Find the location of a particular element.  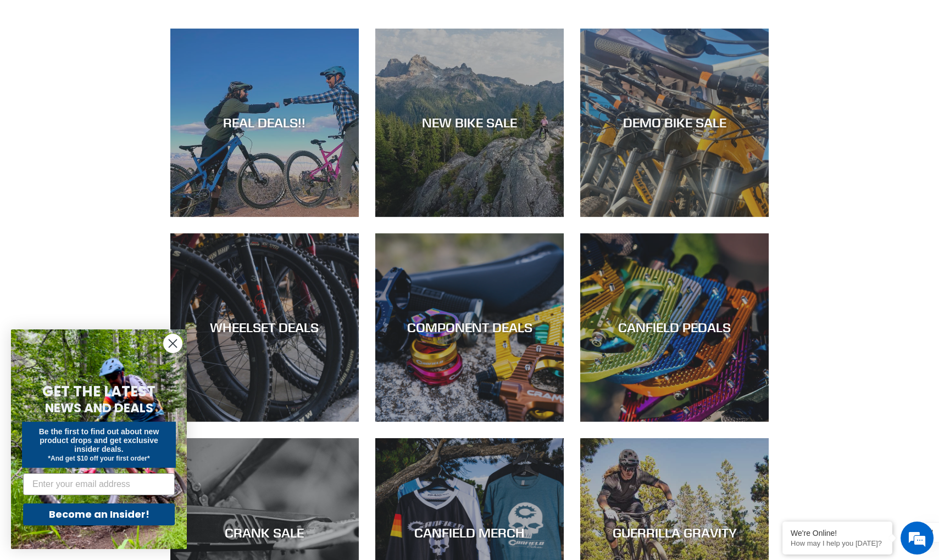

div: We're Online! is located at coordinates (837, 533).